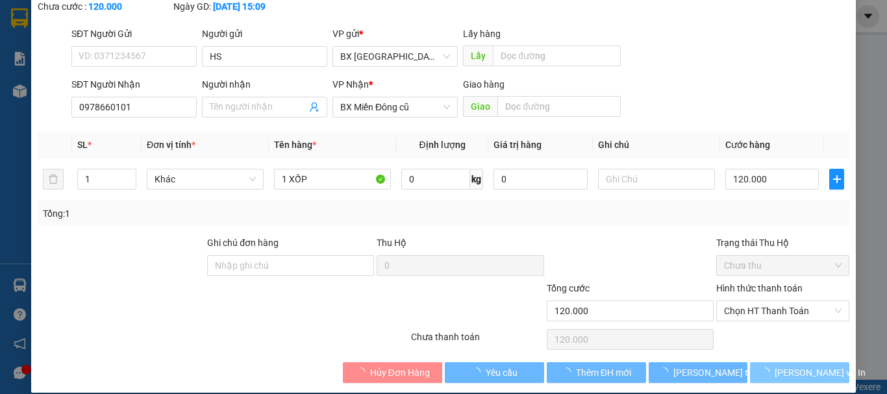  Describe the element at coordinates (351, 84) in the screenshot. I see `span: VP Nhận` at that location.